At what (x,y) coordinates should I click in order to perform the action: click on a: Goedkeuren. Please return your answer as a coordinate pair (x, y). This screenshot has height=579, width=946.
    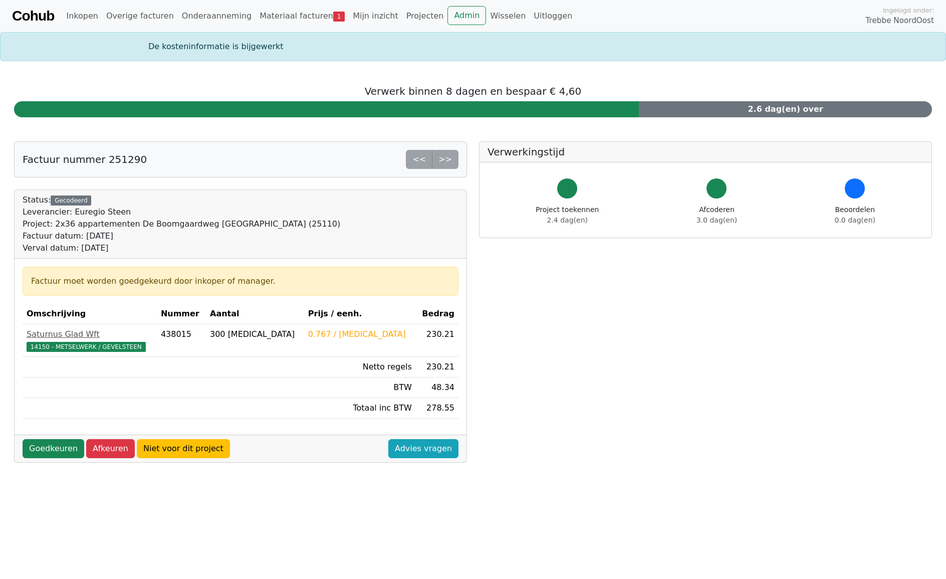
    Looking at the image, I should click on (53, 449).